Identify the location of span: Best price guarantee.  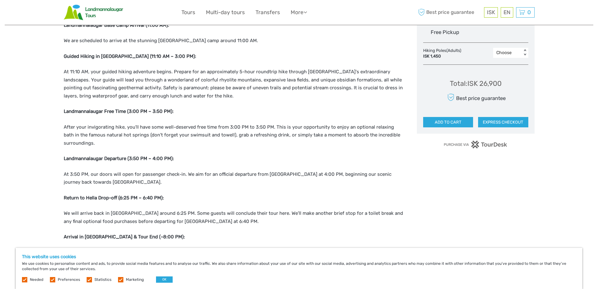
(450, 12).